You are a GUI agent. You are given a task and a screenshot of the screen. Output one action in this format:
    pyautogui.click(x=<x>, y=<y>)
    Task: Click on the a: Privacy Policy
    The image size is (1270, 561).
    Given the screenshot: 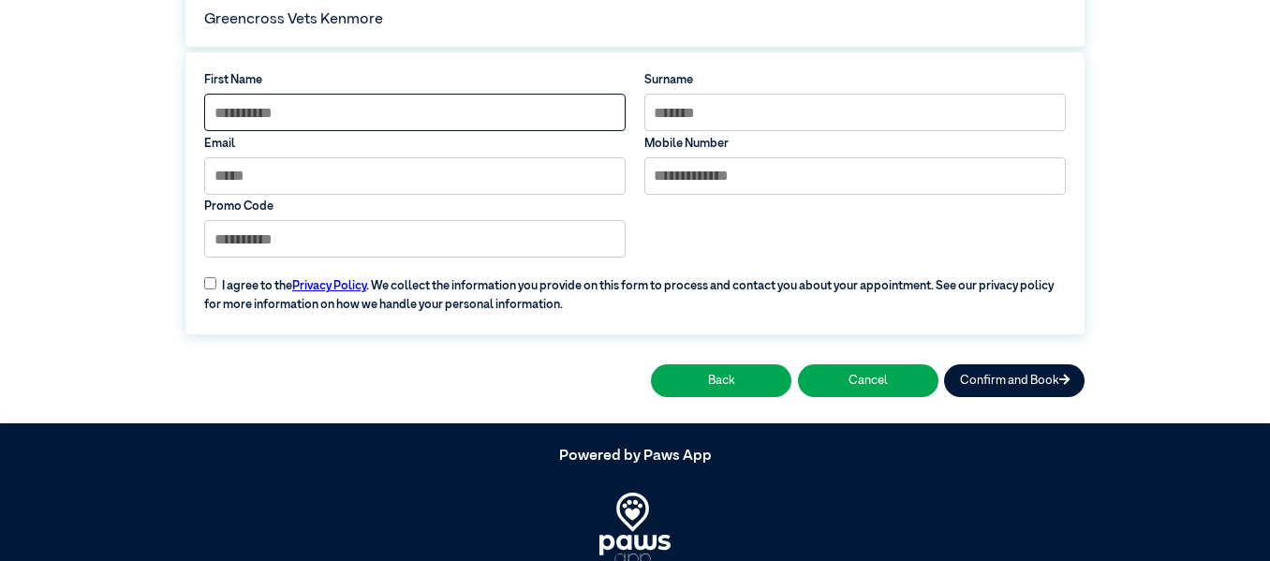 What is the action you would take?
    pyautogui.click(x=329, y=286)
    